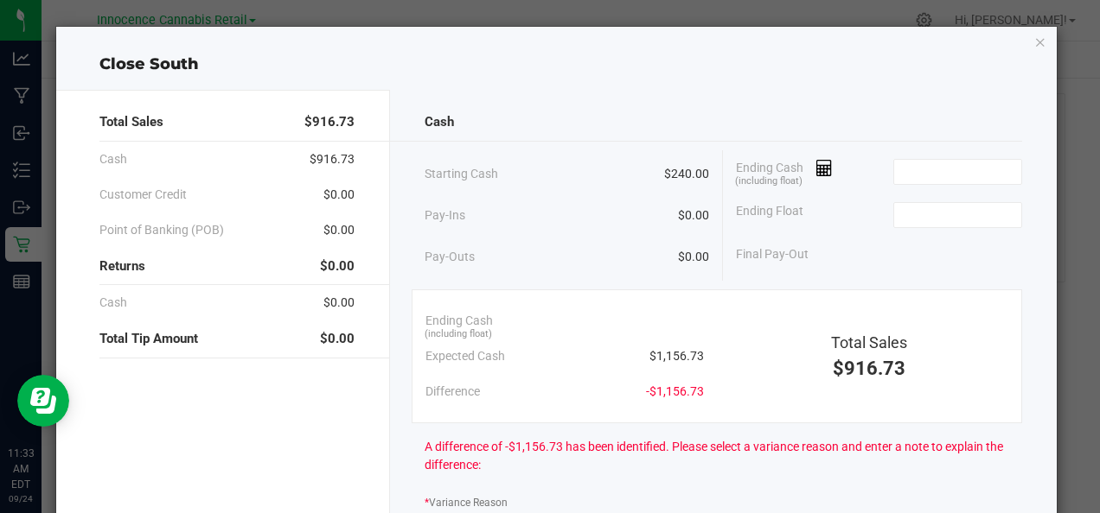  Describe the element at coordinates (686, 174) in the screenshot. I see `span: $240.00` at that location.